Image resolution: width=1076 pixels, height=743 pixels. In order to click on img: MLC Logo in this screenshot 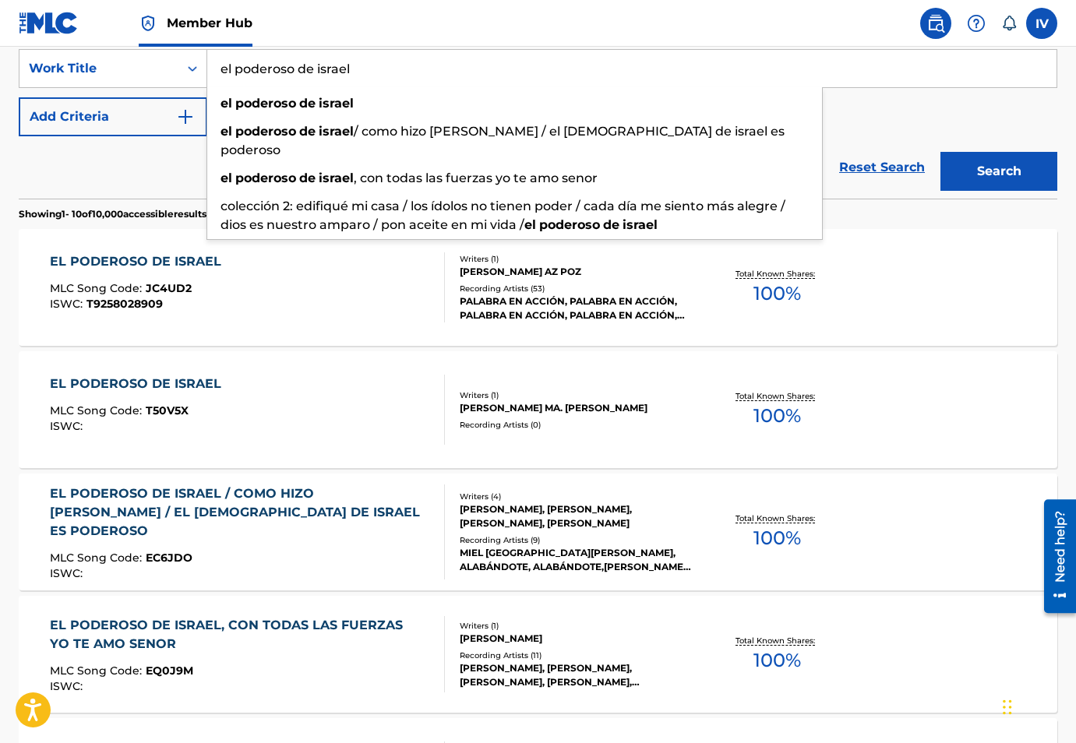, I will do `click(48, 23)`.